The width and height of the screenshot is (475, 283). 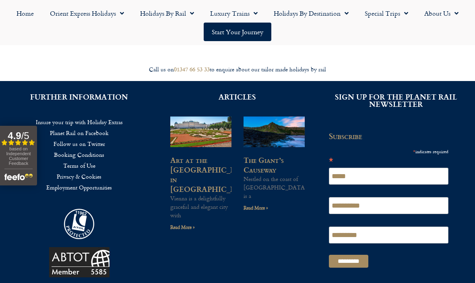 What do you see at coordinates (392, 136) in the screenshot?
I see `h2: Subscribe` at bounding box center [392, 136].